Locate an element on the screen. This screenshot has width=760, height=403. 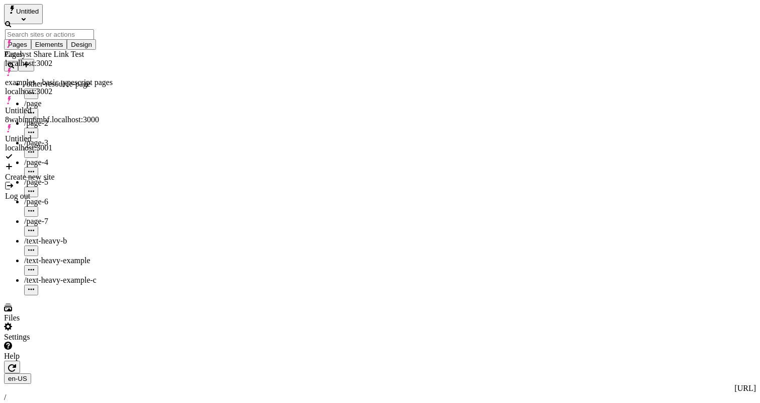
div: Files is located at coordinates (69, 318).